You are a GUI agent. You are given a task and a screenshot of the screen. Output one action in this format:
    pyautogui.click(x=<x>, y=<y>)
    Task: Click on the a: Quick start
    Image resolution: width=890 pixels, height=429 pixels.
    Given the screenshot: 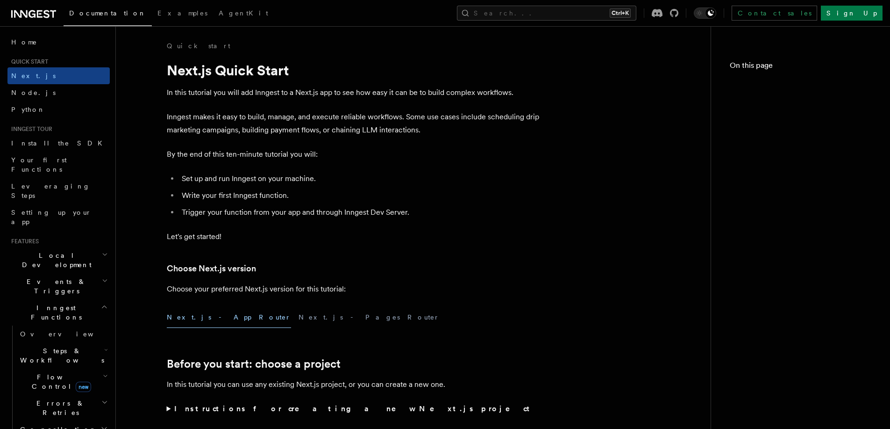 What is the action you would take?
    pyautogui.click(x=199, y=46)
    